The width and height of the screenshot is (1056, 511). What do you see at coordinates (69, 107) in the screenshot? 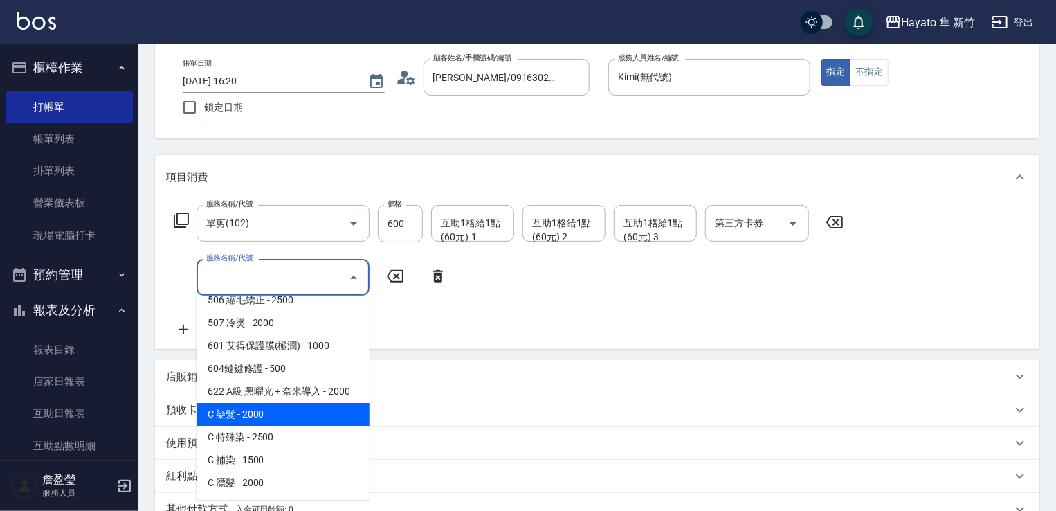
I see `a: 打帳單` at bounding box center [69, 107].